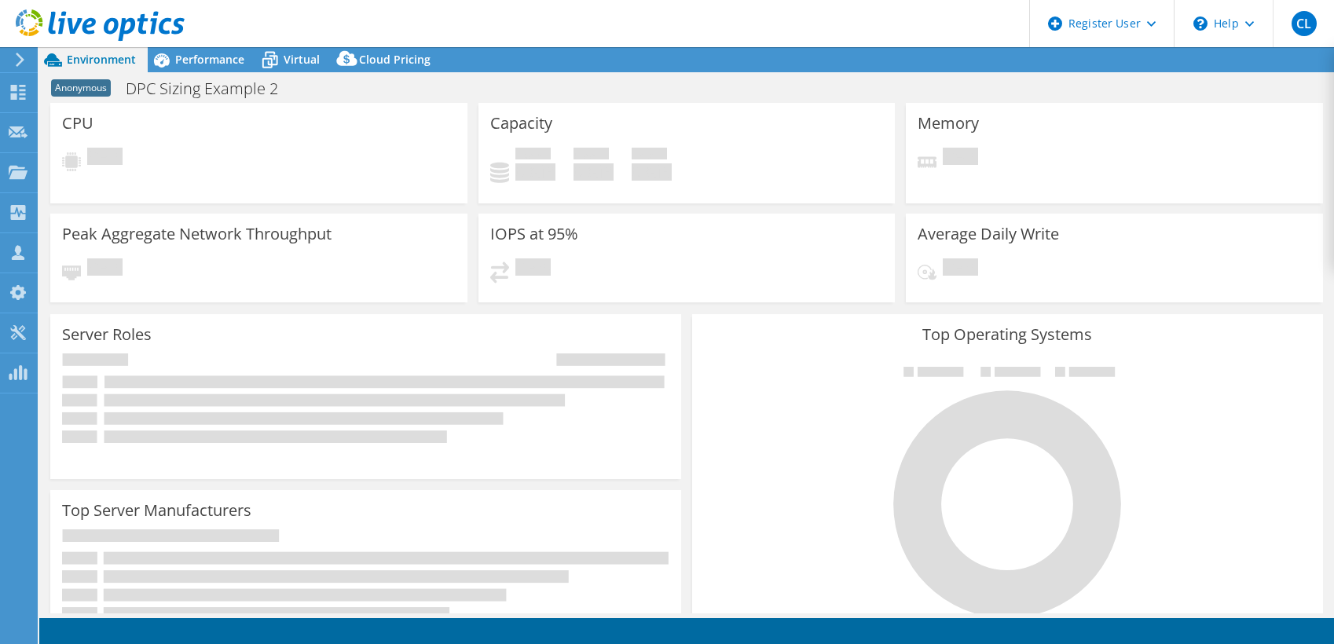  I want to click on span: Anonymous, so click(81, 88).